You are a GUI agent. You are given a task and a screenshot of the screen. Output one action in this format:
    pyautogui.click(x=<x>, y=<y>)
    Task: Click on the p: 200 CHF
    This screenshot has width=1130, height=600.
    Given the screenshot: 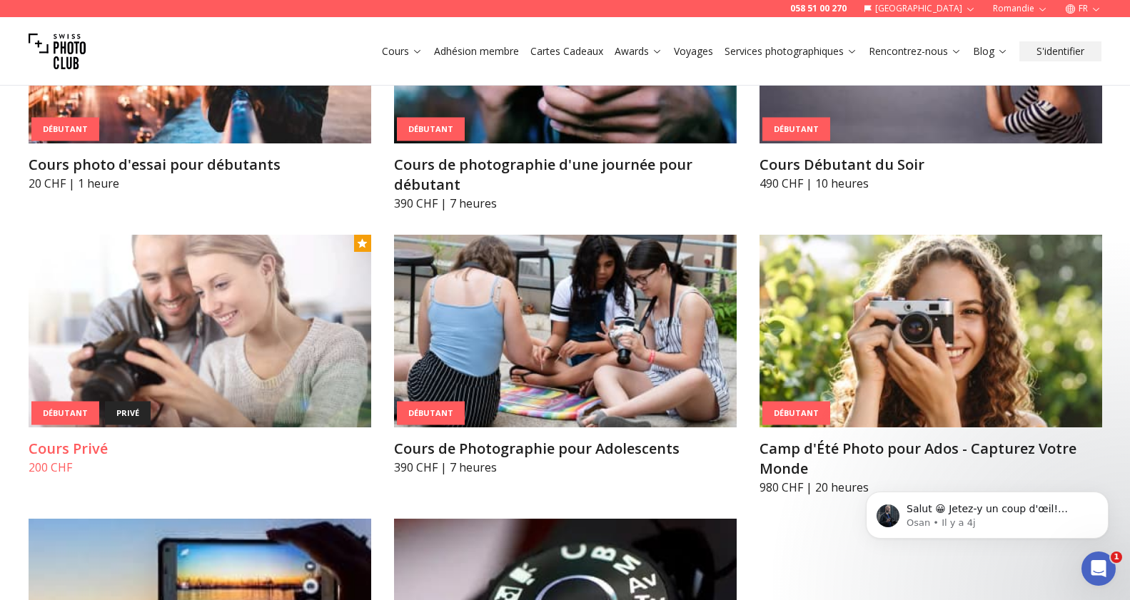 What is the action you would take?
    pyautogui.click(x=200, y=468)
    